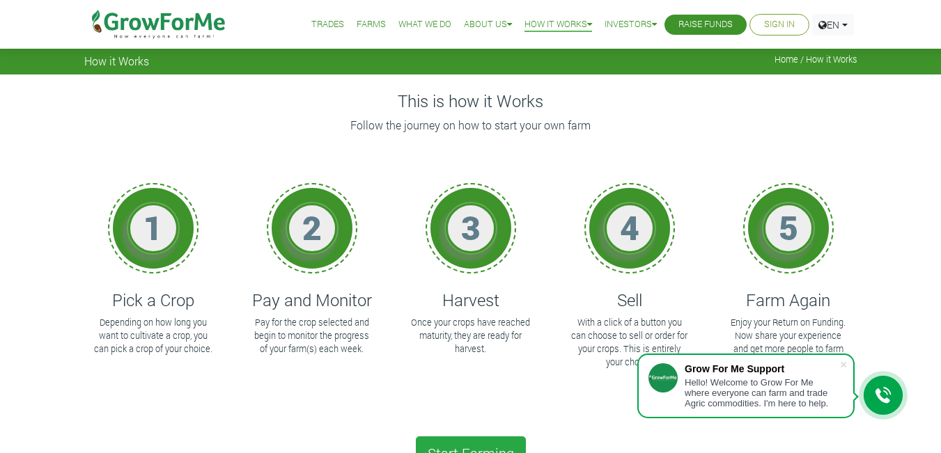 Image resolution: width=941 pixels, height=453 pixels. Describe the element at coordinates (153, 300) in the screenshot. I see `h4: Pick a Crop` at that location.